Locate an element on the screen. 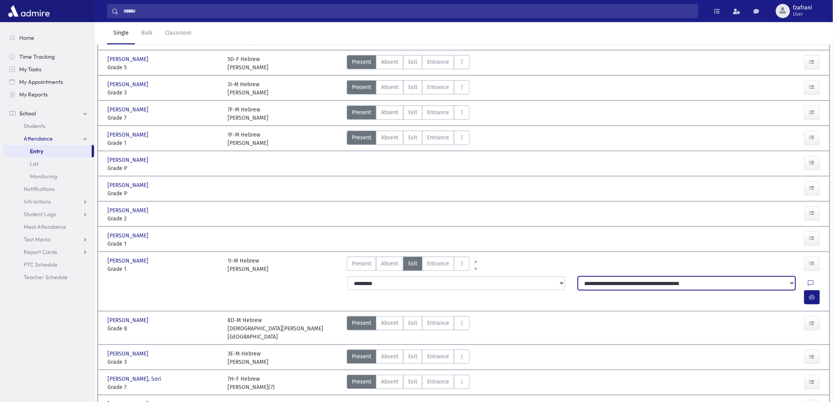 This screenshot has width=833, height=402. input: Search is located at coordinates (408, 11).